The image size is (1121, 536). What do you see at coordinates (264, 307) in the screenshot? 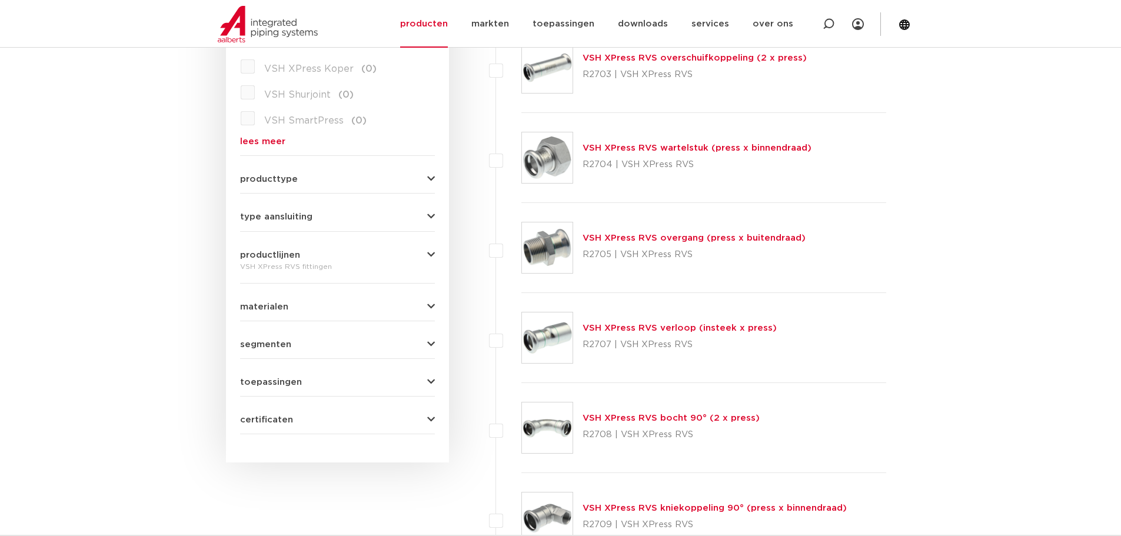
I see `span: materialen` at bounding box center [264, 307].